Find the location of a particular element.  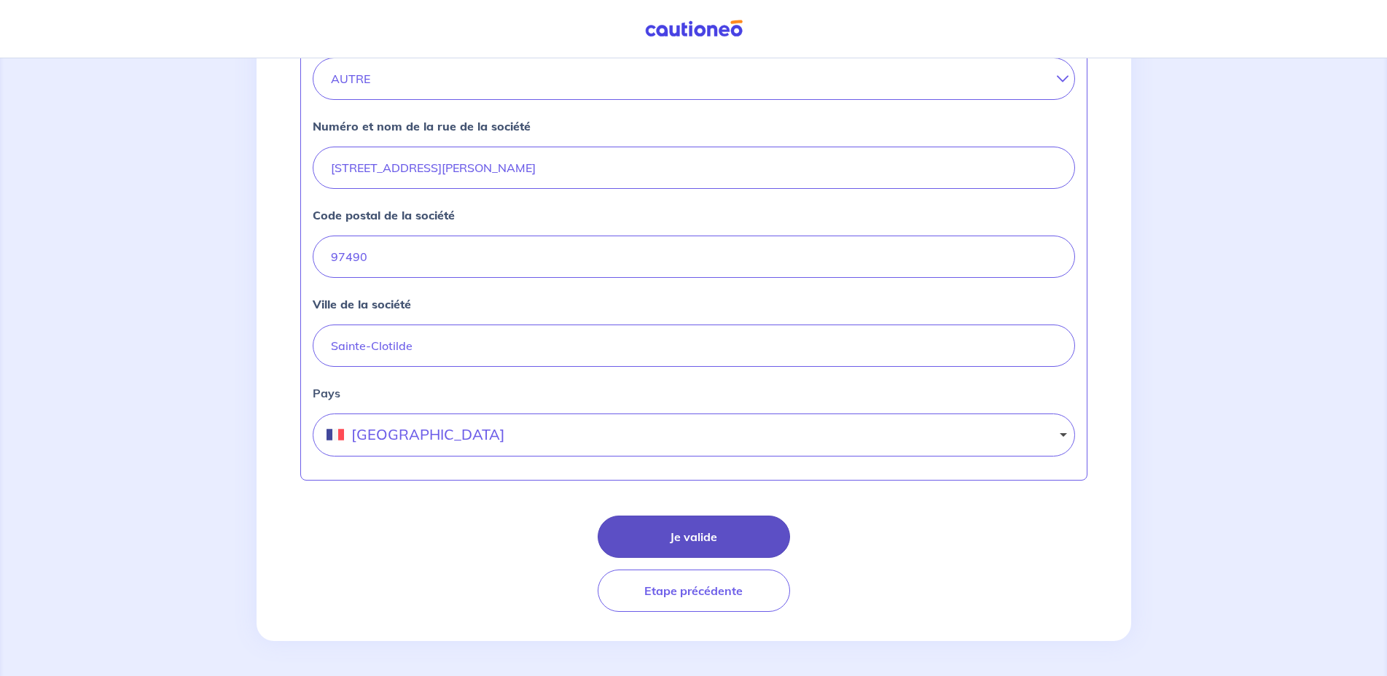

strong: Code postal de la société is located at coordinates (383, 215).